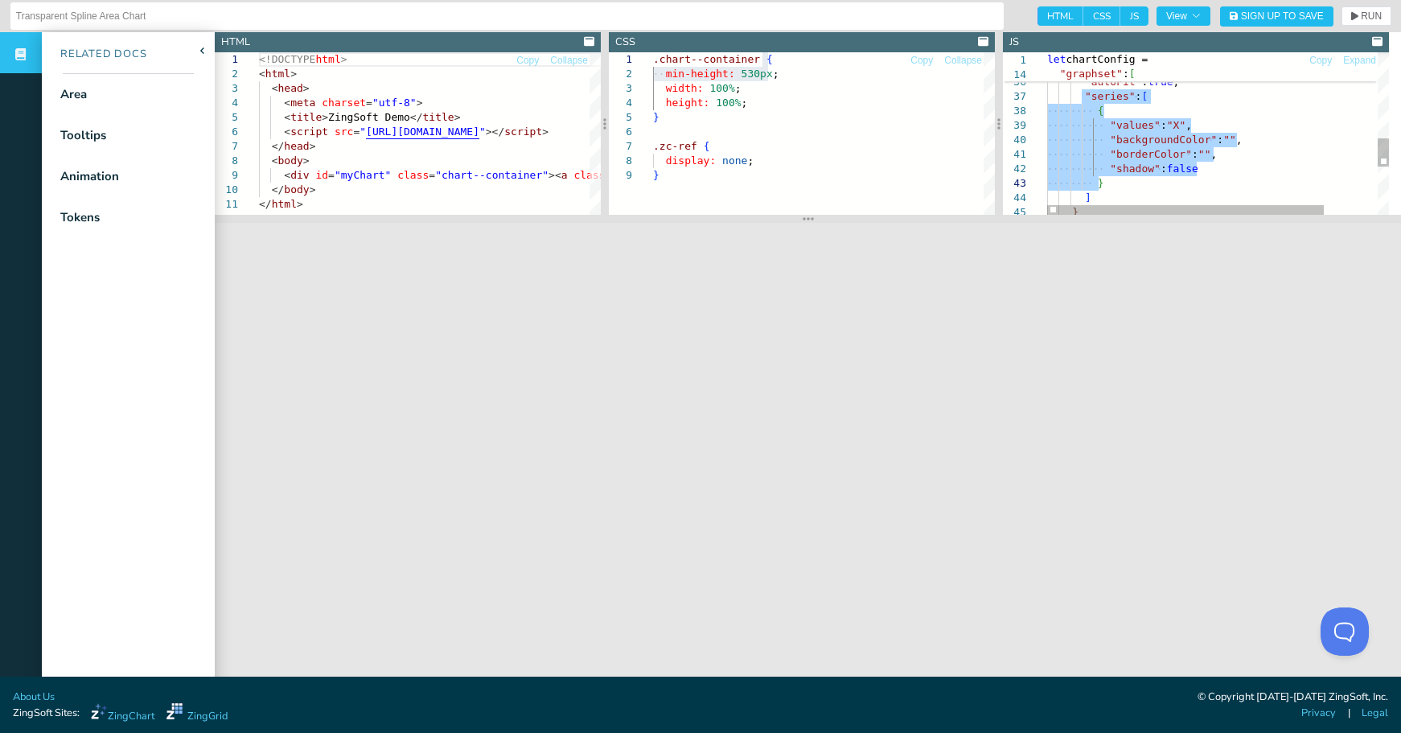 This screenshot has height=733, width=1401. Describe the element at coordinates (226, 161) in the screenshot. I see `div: 8` at that location.